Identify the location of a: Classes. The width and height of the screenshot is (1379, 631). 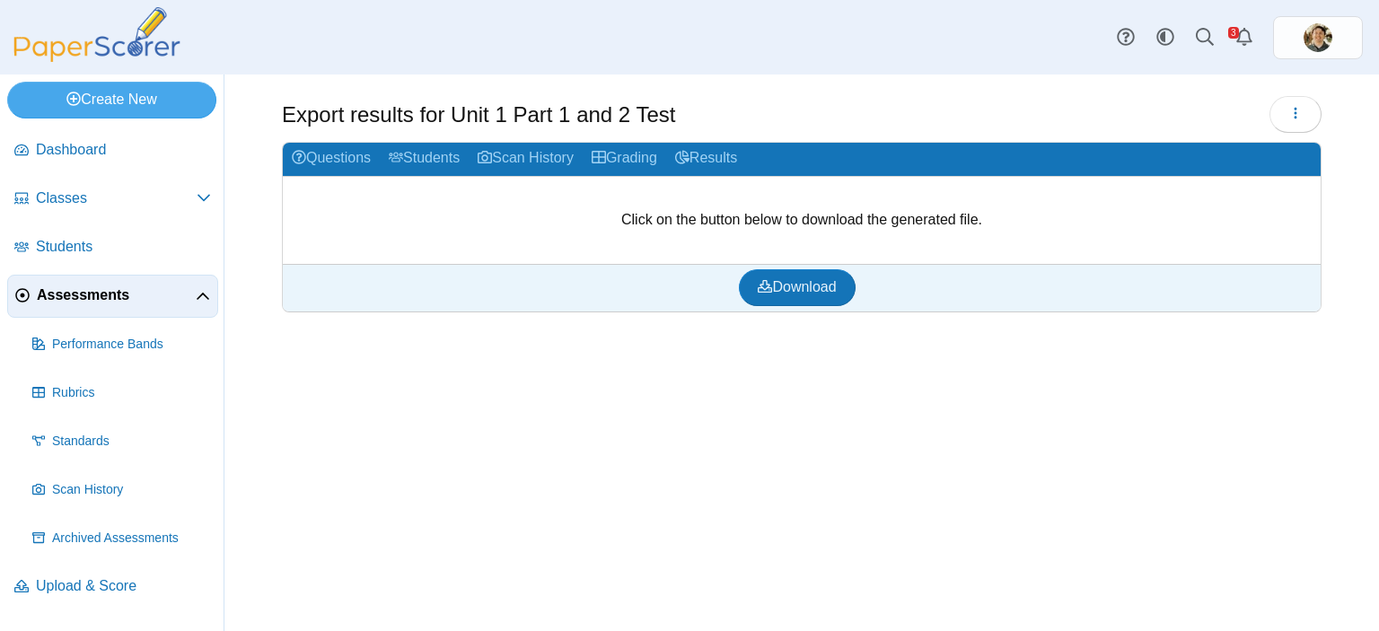
(112, 199).